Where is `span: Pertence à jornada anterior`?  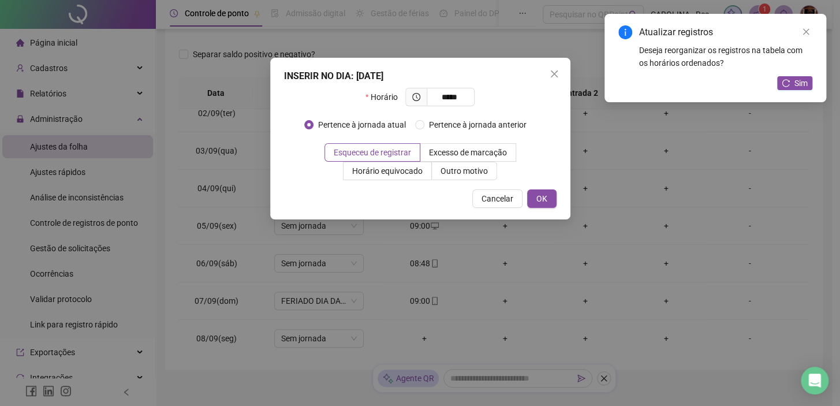 span: Pertence à jornada anterior is located at coordinates (477, 125).